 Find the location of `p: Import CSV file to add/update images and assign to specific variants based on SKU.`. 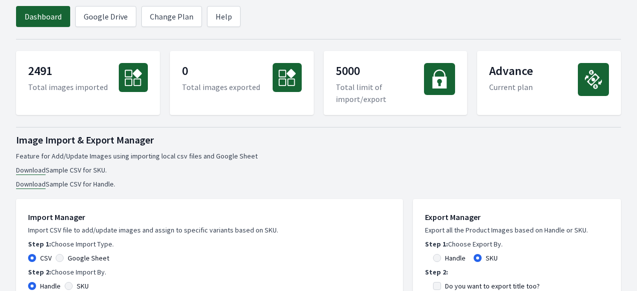

p: Import CSV file to add/update images and assign to specific variants based on SKU. is located at coordinates (209, 230).